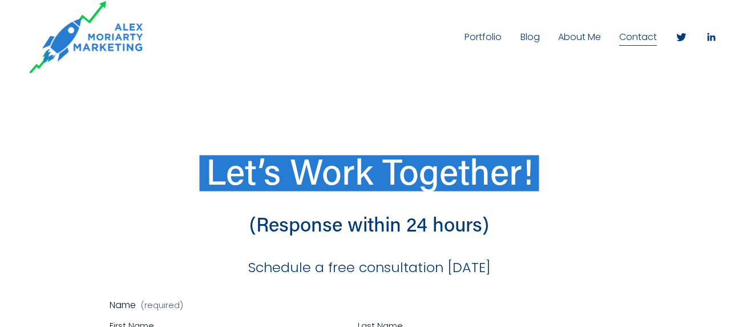 This screenshot has width=739, height=327. Describe the element at coordinates (95, 37) in the screenshot. I see `a: AlexMoriarty` at that location.